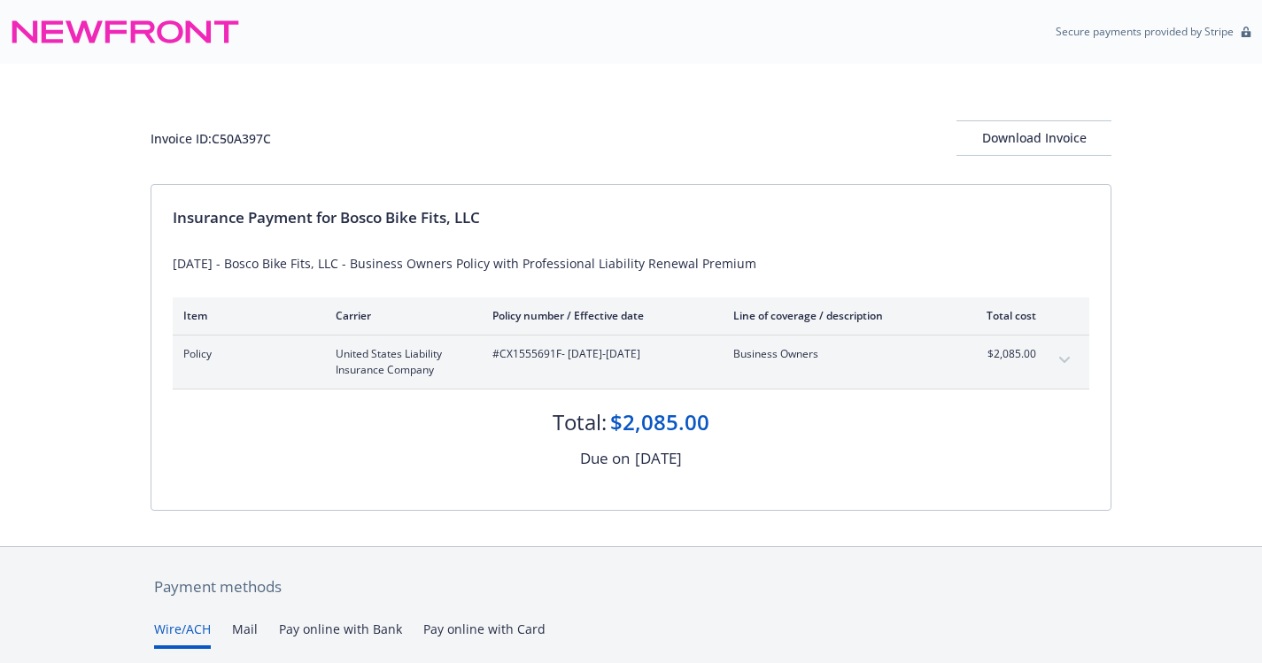 The image size is (1262, 663). Describe the element at coordinates (244, 634) in the screenshot. I see `button: Mail` at that location.